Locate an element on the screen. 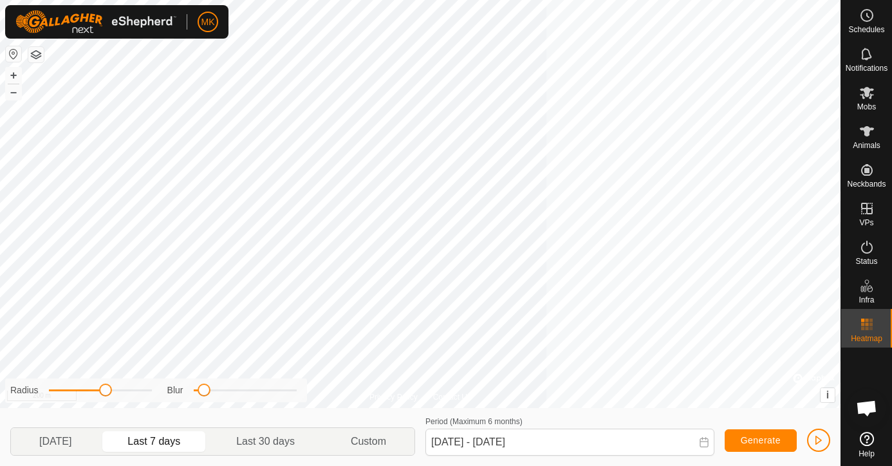 Image resolution: width=892 pixels, height=466 pixels. span: Schedules is located at coordinates (866, 30).